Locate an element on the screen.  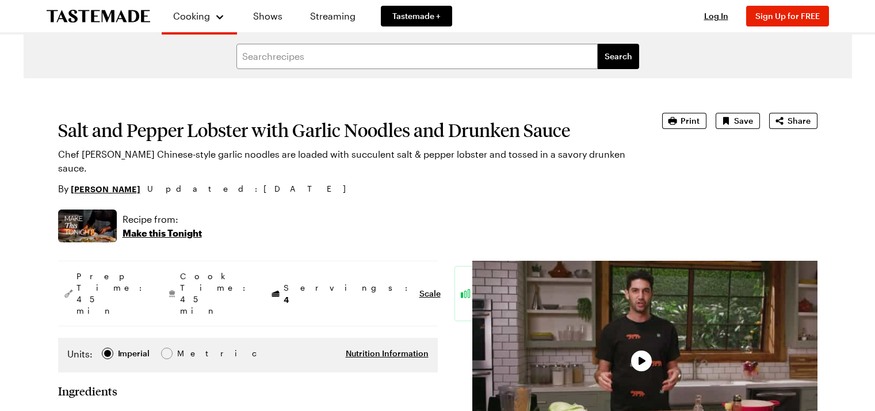
span: Servings: is located at coordinates (349, 293).